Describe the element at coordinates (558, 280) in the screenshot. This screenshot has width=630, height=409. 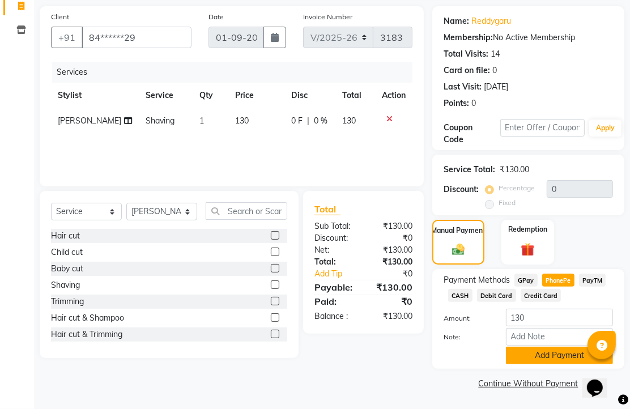
I see `span: PhonePe` at that location.